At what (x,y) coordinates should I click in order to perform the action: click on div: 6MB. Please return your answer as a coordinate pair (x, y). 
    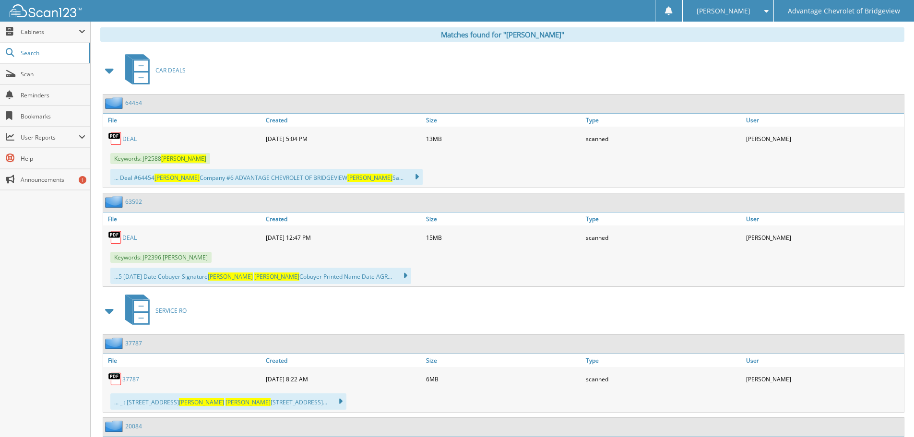
    Looking at the image, I should click on (504, 379).